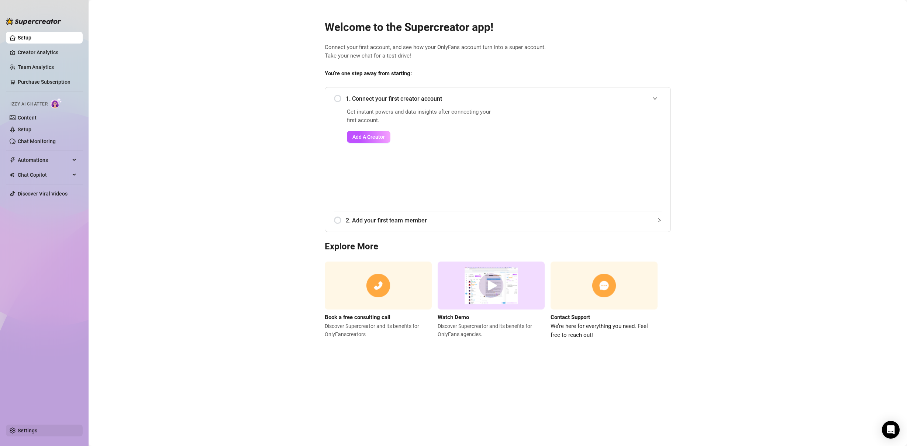 The height and width of the screenshot is (446, 907). I want to click on span: We’re here for everything you need. Feel free to reach out!, so click(604, 331).